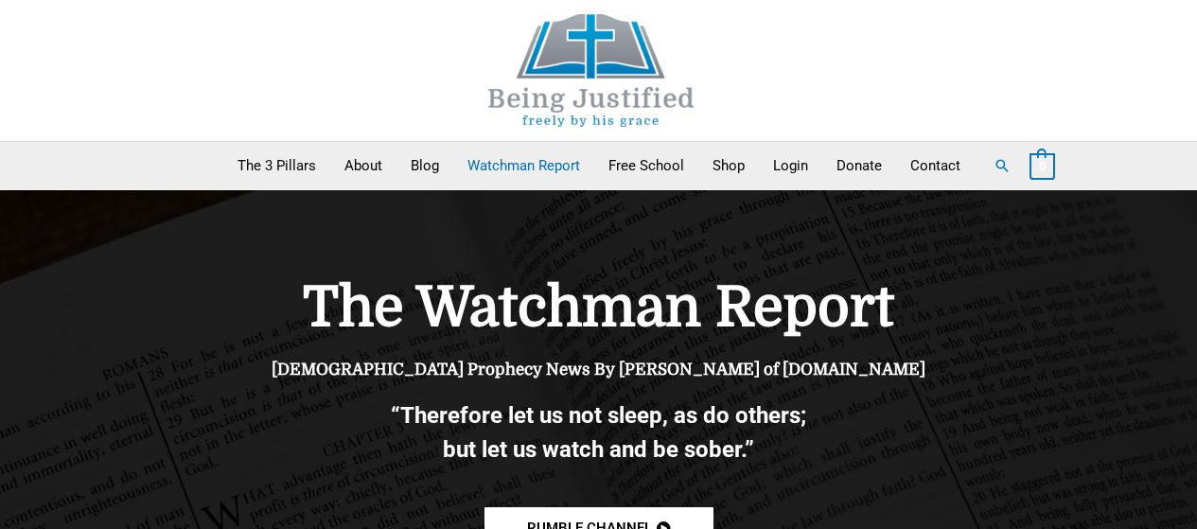  Describe the element at coordinates (276, 166) in the screenshot. I see `a: The 3 Pillars` at that location.